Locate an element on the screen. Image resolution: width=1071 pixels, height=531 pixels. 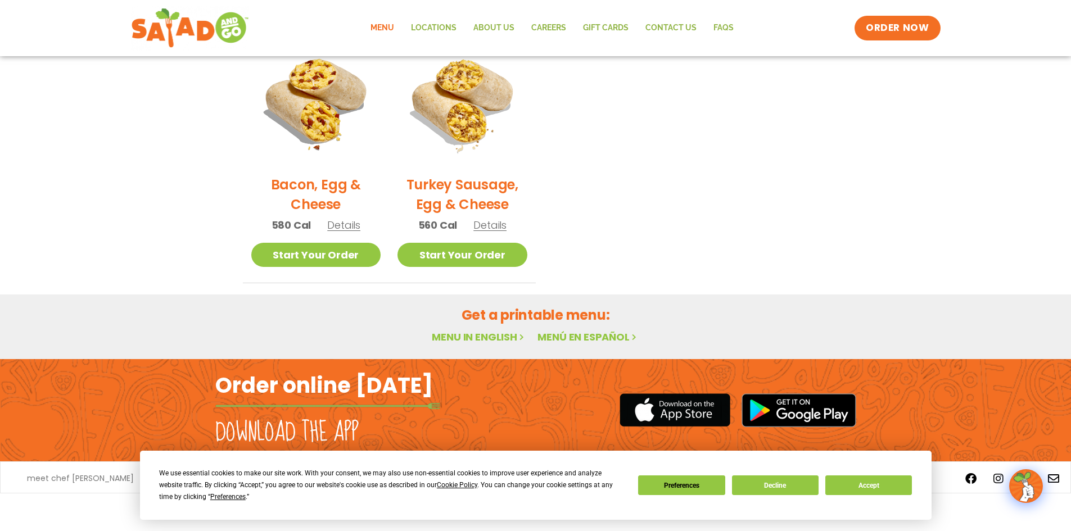
h2: Bacon, Egg & Cheese is located at coordinates (316, 195).